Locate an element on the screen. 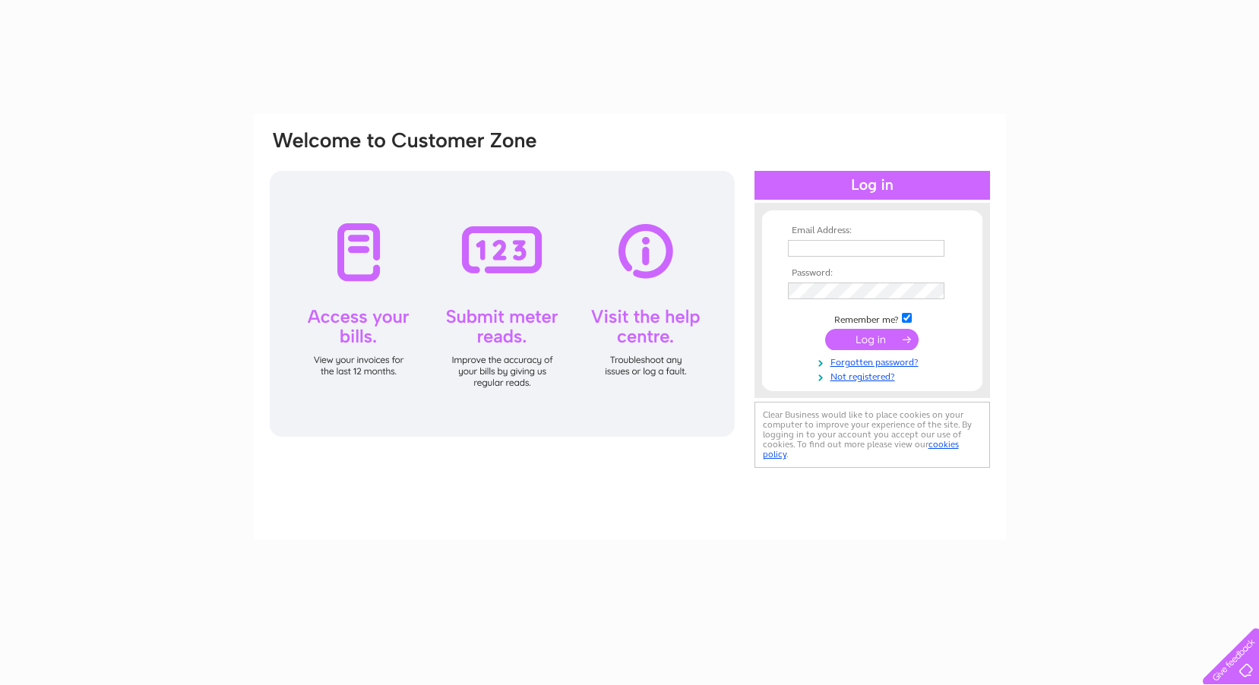 The image size is (1259, 685). a: Not registered? is located at coordinates (874, 375).